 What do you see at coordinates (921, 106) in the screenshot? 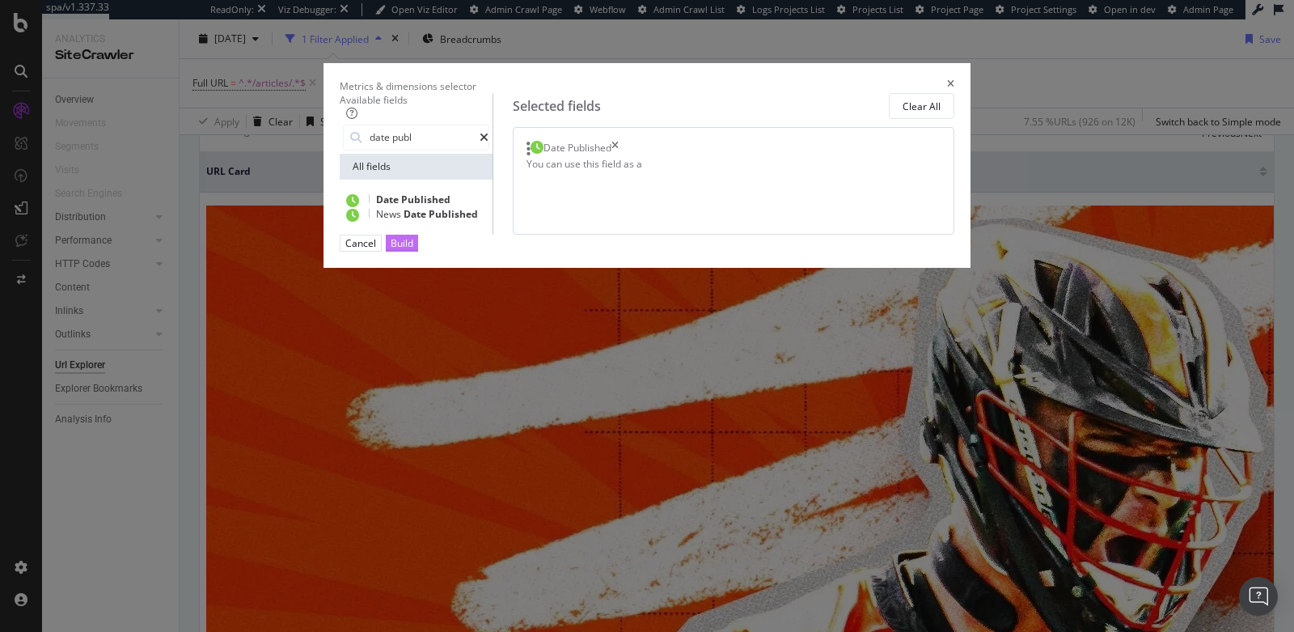
I see `button: Clear All` at bounding box center [921, 106].